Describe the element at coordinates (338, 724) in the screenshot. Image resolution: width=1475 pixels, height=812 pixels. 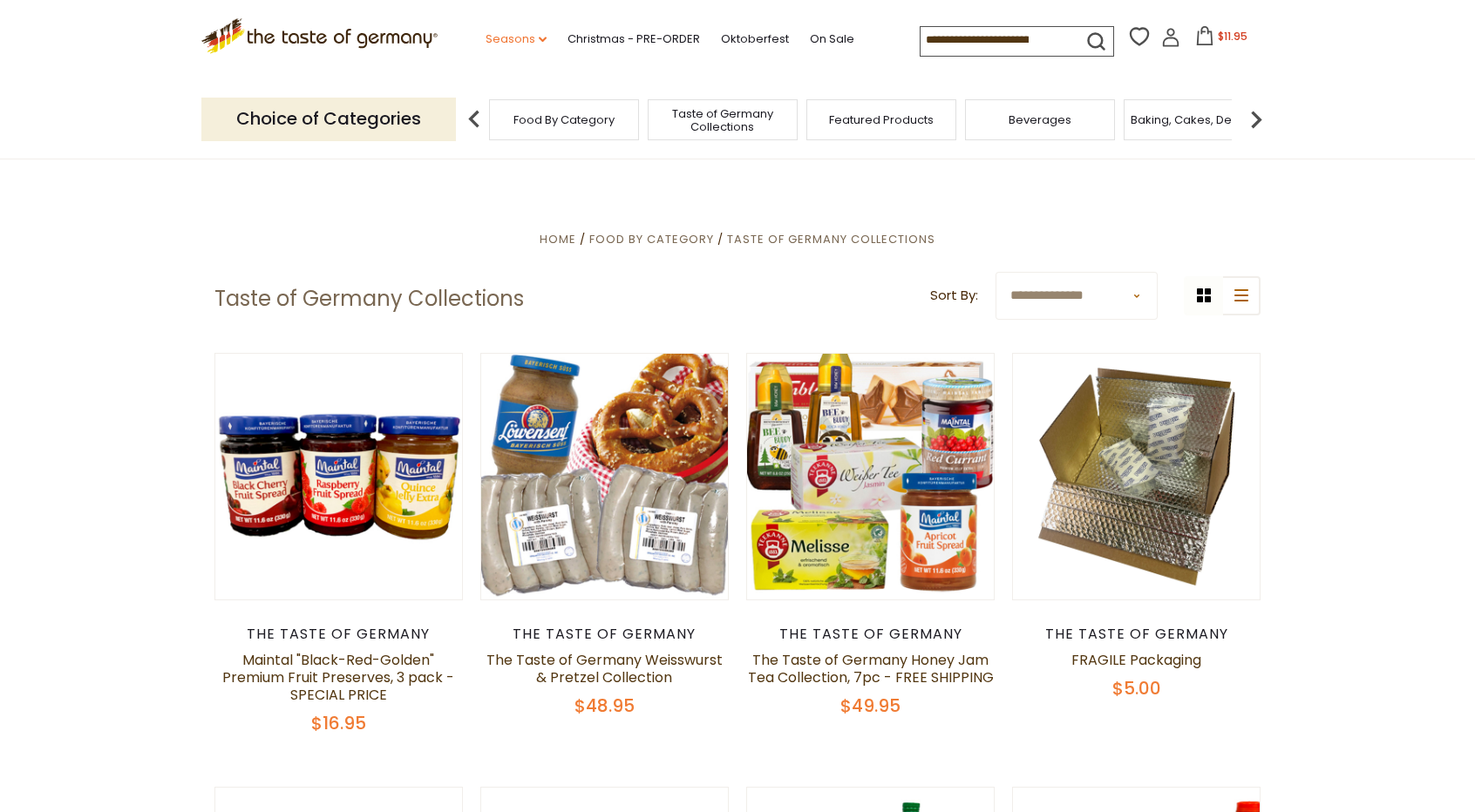
I see `span: $16.95` at that location.